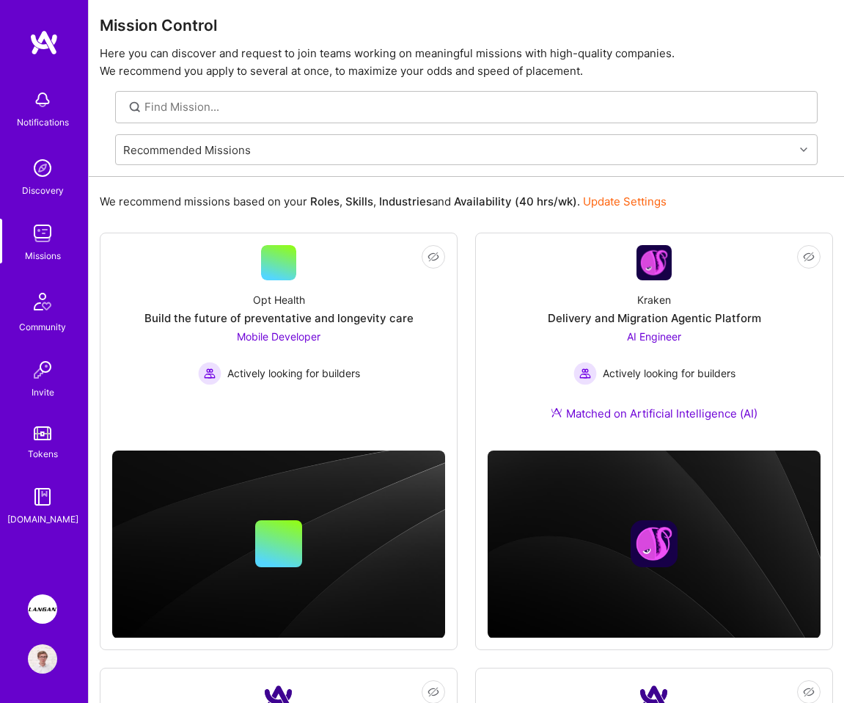 The width and height of the screenshot is (844, 703). What do you see at coordinates (654, 263) in the screenshot?
I see `img: Company Logo` at bounding box center [654, 263].